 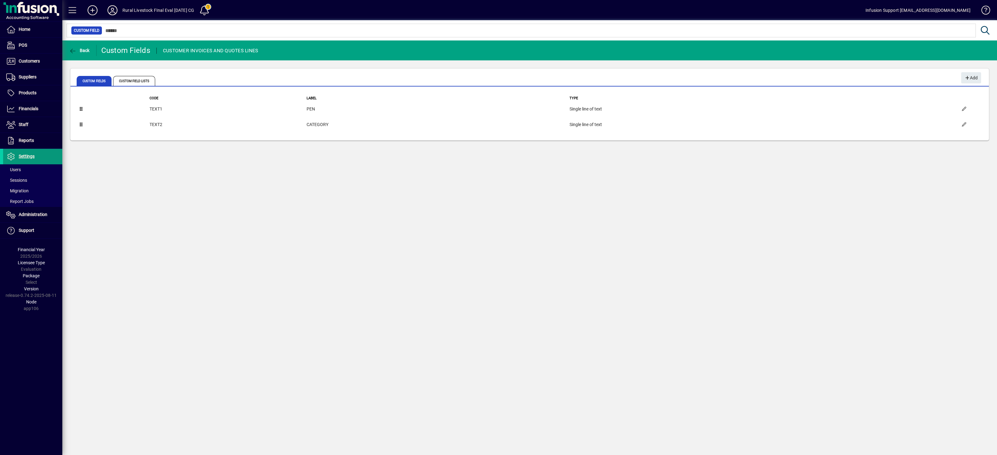 What do you see at coordinates (31, 263) in the screenshot?
I see `span: Licensee Type` at bounding box center [31, 263].